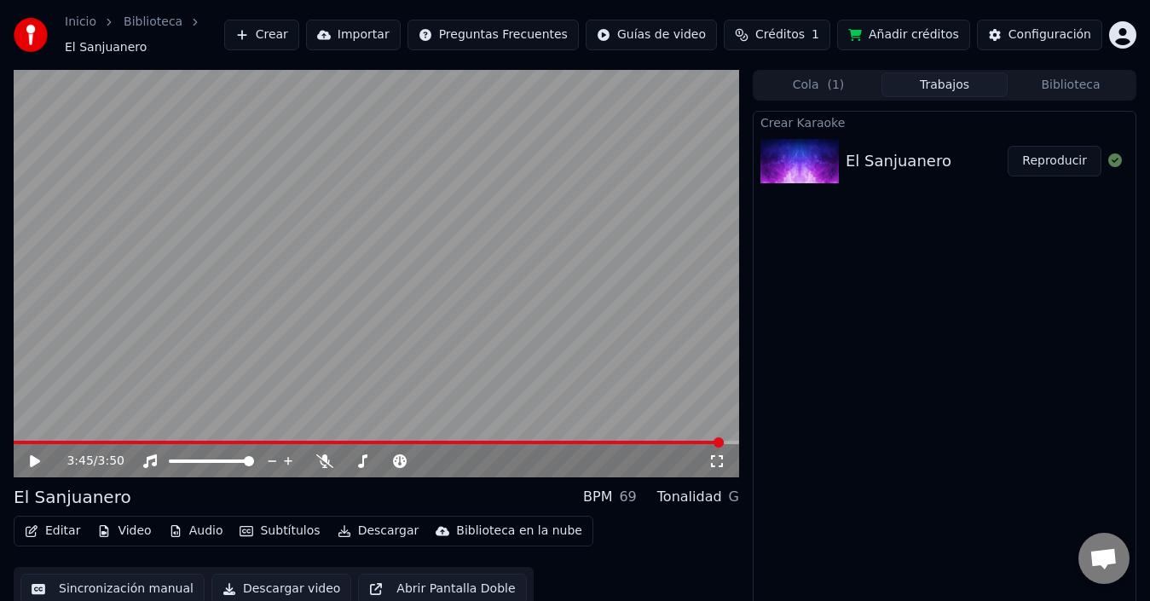  Describe the element at coordinates (379, 531) in the screenshot. I see `button: Descargar` at that location.